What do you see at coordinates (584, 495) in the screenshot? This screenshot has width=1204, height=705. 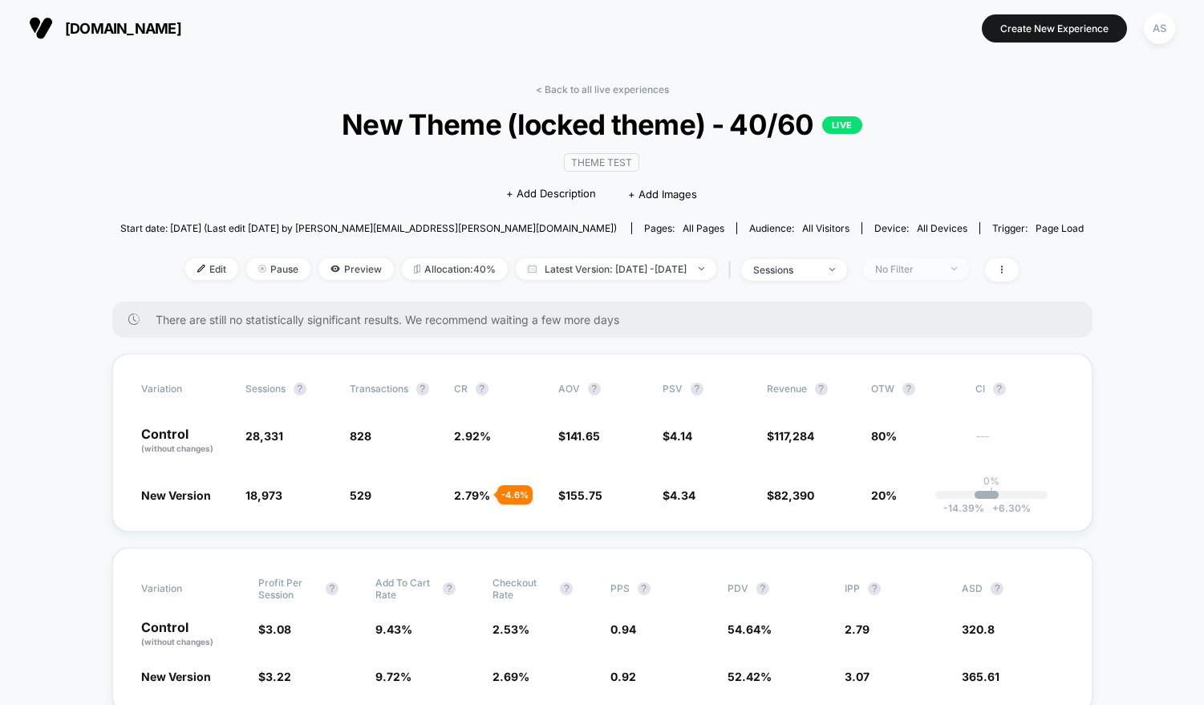 I see `span: 155.75` at bounding box center [584, 495].